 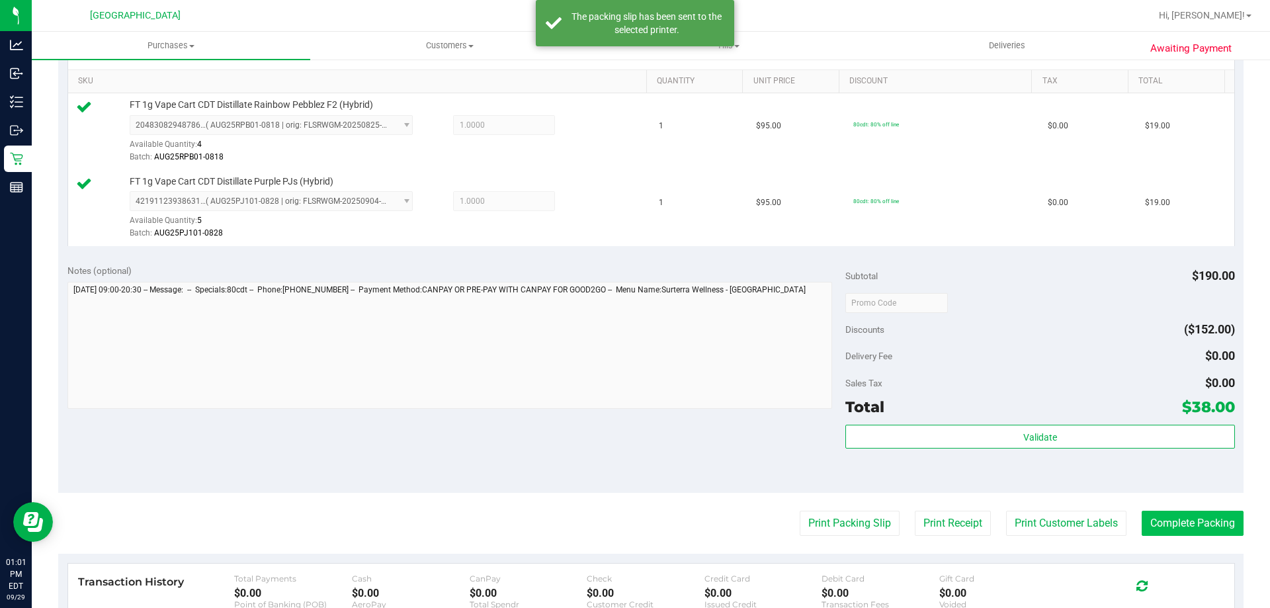 I want to click on a: Discount, so click(x=938, y=81).